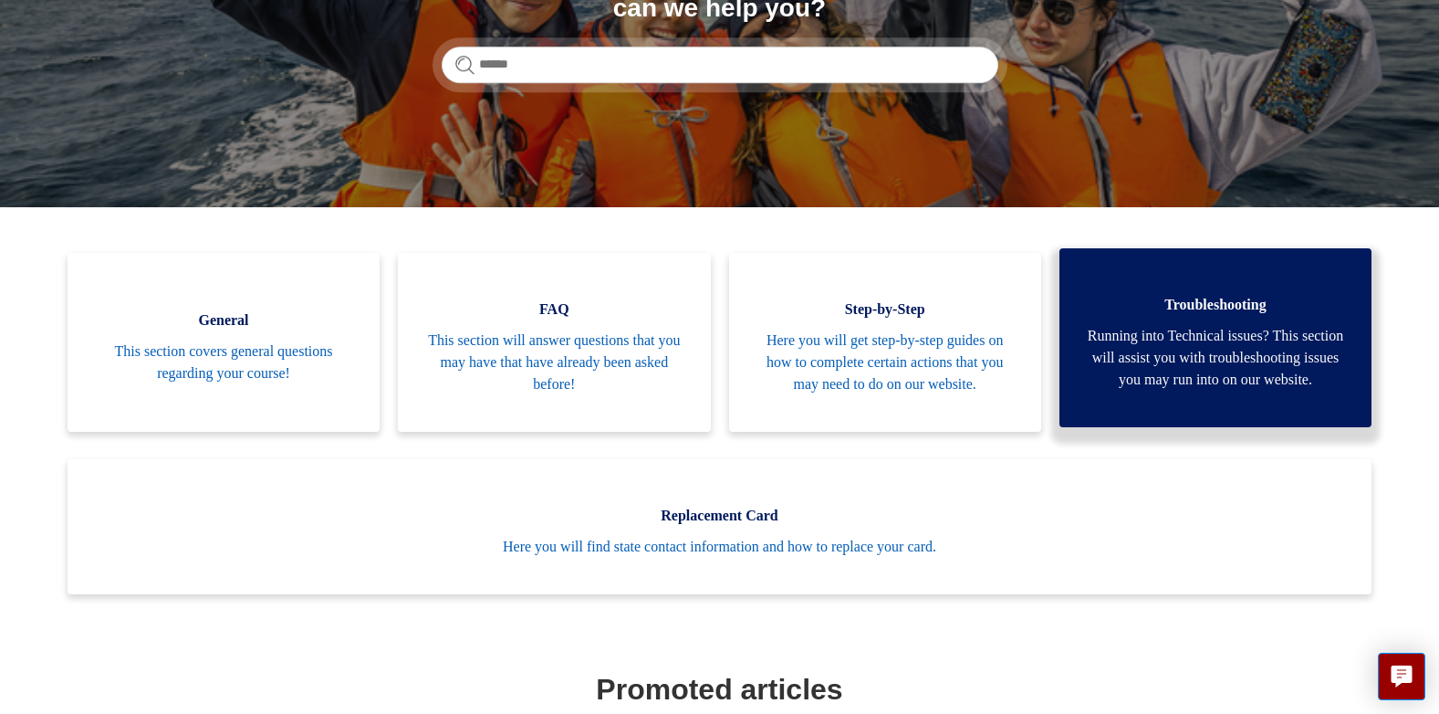  What do you see at coordinates (224, 342) in the screenshot?
I see `a: General This section covers general questions regarding your course!` at bounding box center [224, 342].